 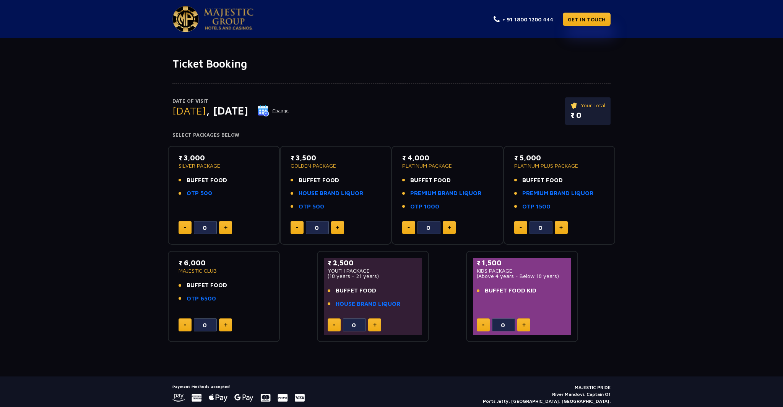 What do you see at coordinates (588, 115) in the screenshot?
I see `p: ₹ 0` at bounding box center [588, 115].